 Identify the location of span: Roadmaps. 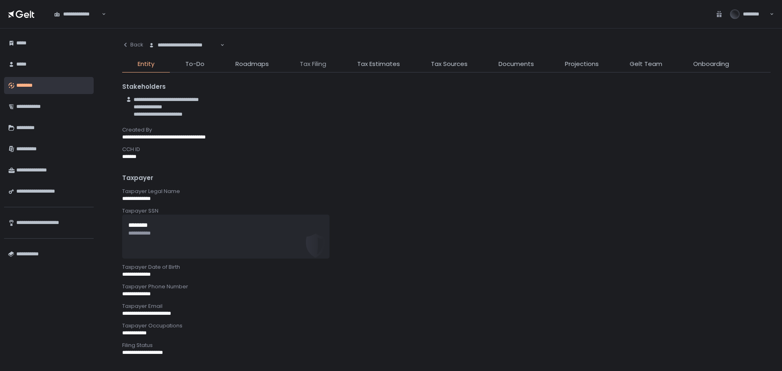
(252, 64).